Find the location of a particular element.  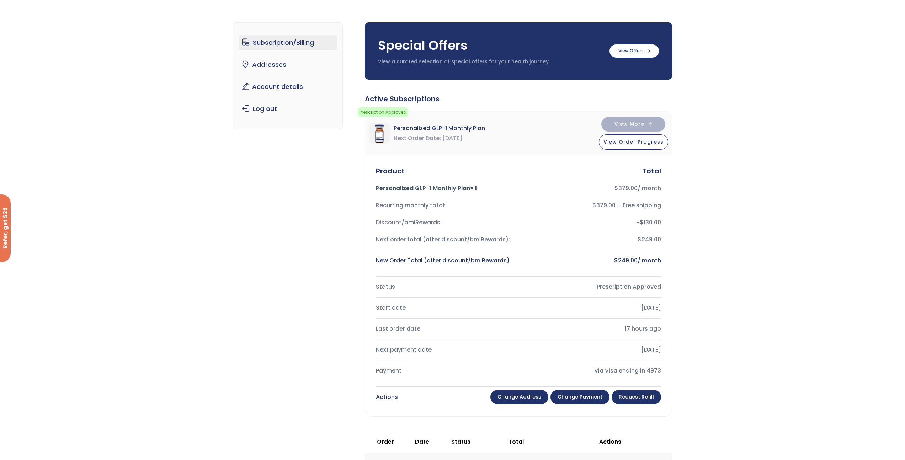

div: Total is located at coordinates (652, 171).